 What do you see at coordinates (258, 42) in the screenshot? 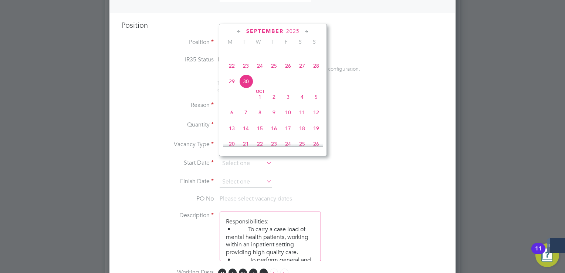
I see `span: W` at bounding box center [258, 42].